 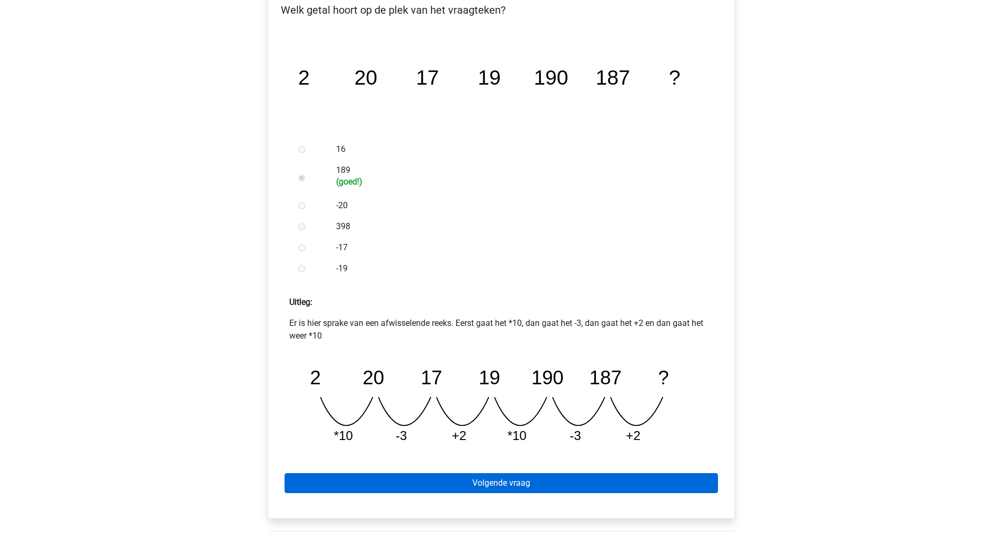 What do you see at coordinates (518, 182) in the screenshot?
I see `h6: (goed!)` at bounding box center [518, 182].